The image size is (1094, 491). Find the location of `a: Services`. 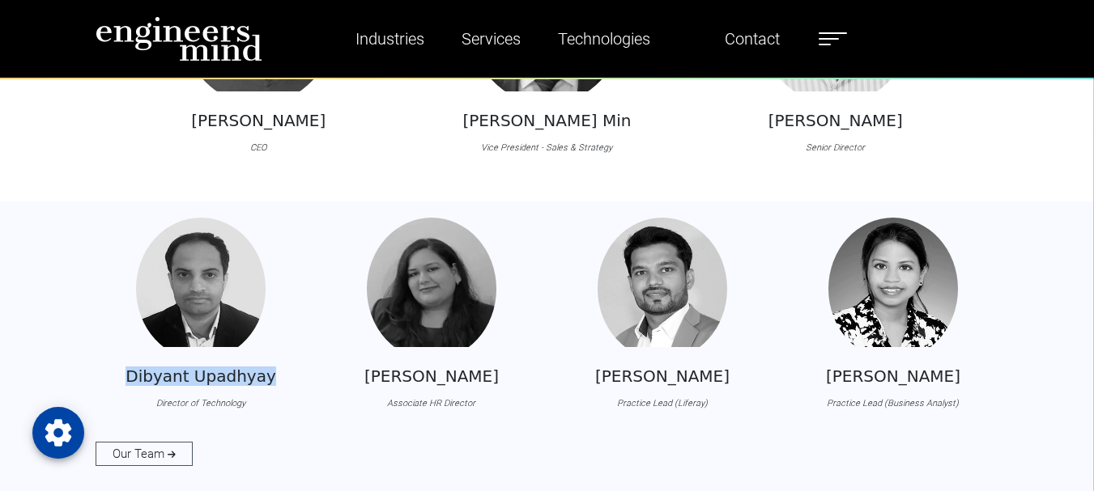

a: Services is located at coordinates (491, 39).